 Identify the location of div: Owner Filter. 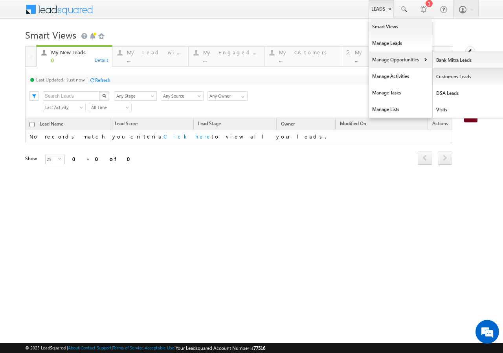
(227, 96).